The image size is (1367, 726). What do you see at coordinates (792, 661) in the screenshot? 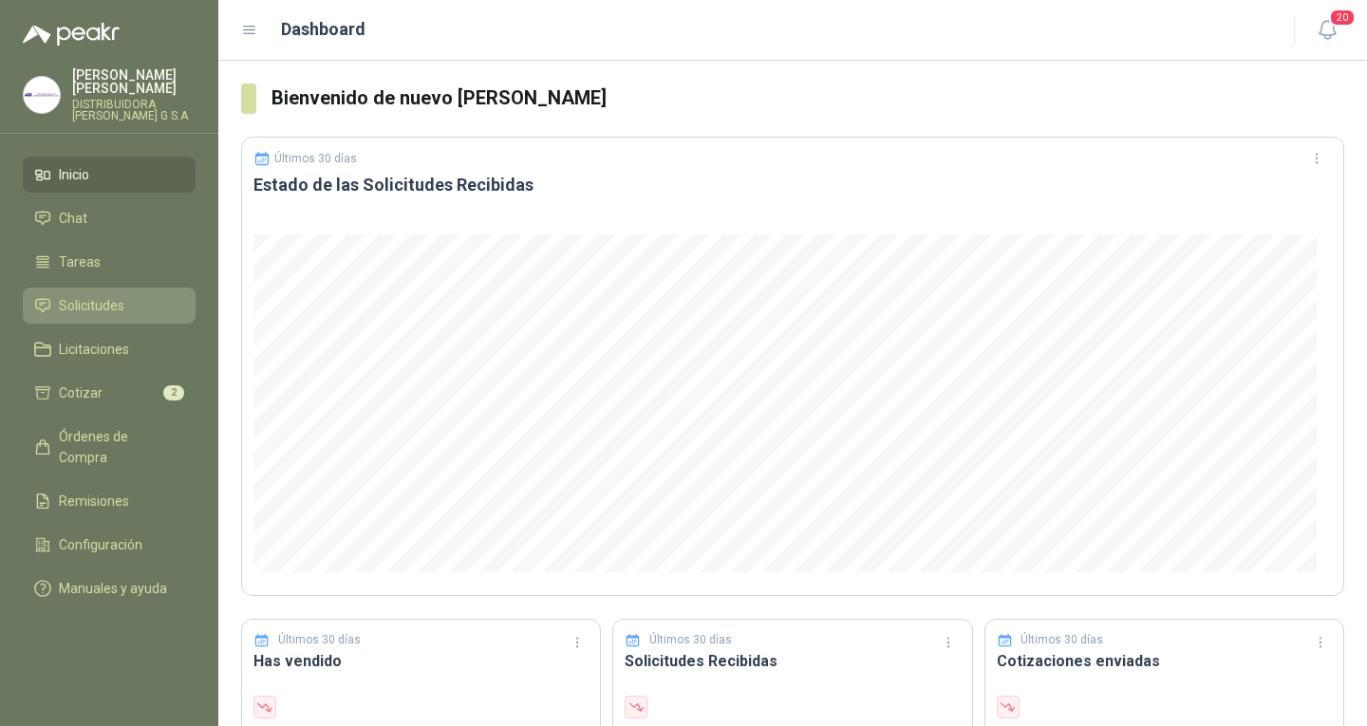
I see `h3: Solicitudes Recibidas` at bounding box center [792, 661].